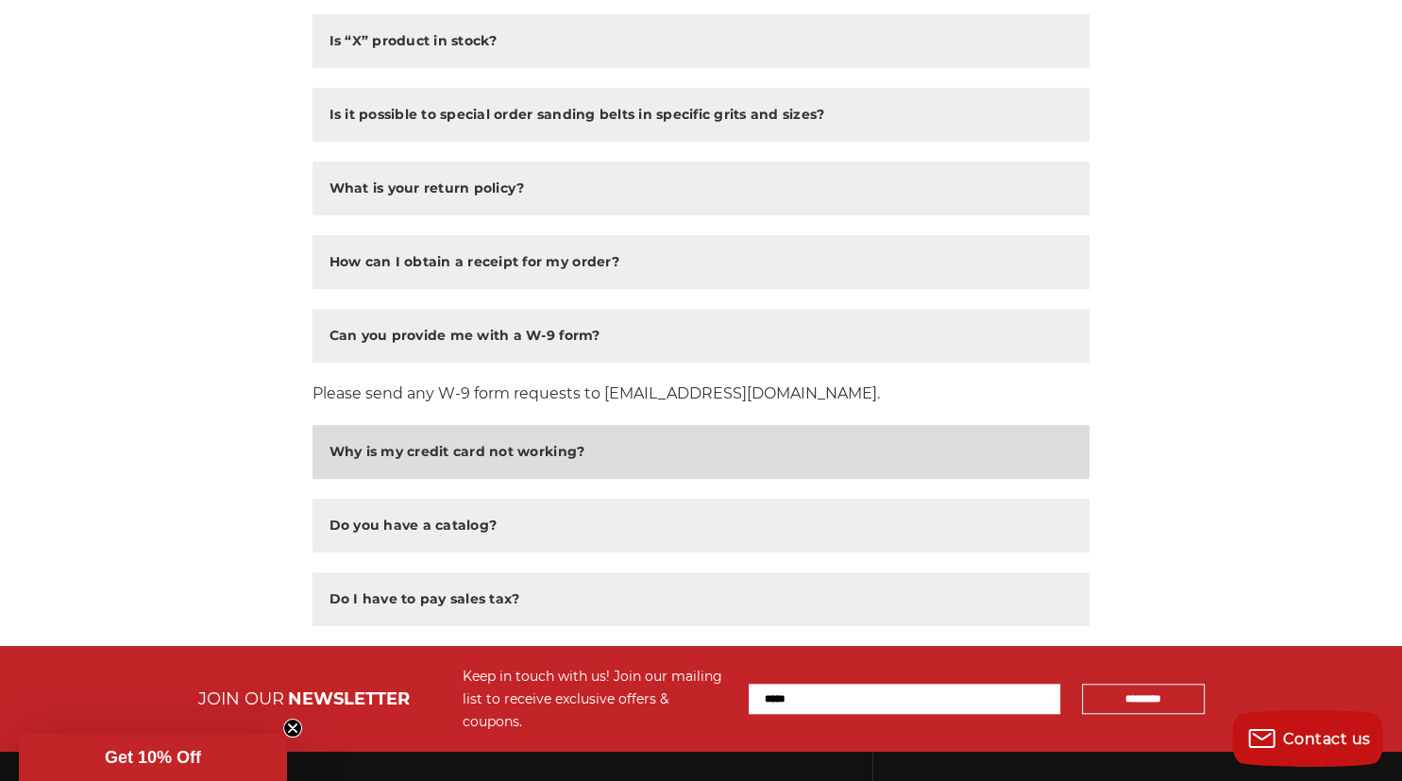  Describe the element at coordinates (702, 114) in the screenshot. I see `button: Is it possible to special order sanding belts in specific grits and sizes?` at that location.